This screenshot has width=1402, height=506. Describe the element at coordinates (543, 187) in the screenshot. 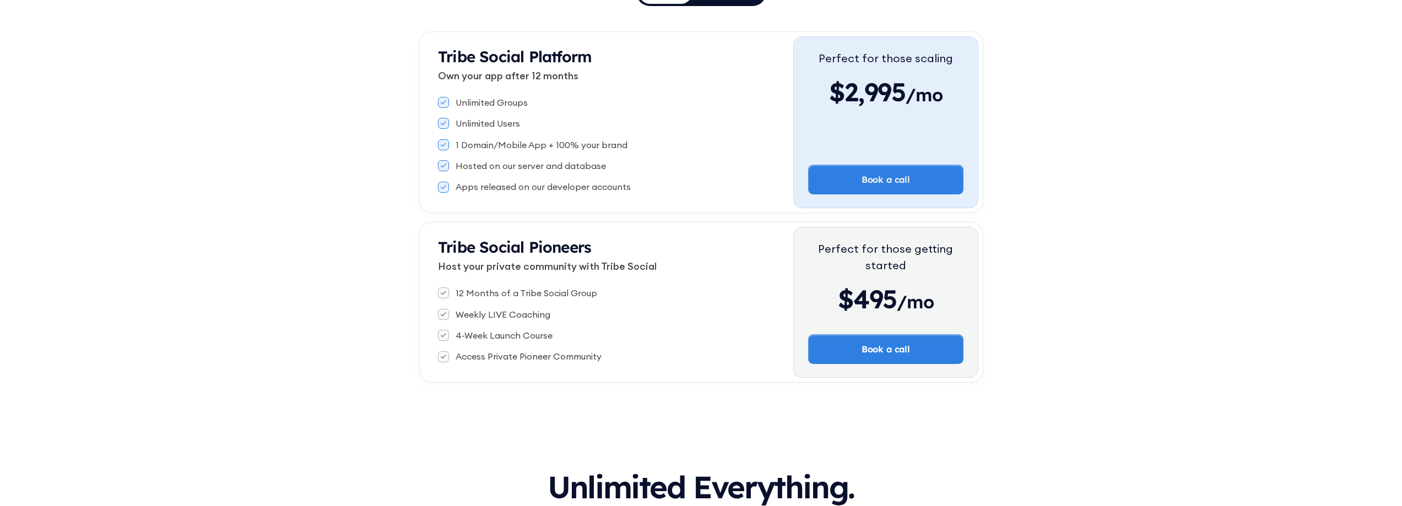

I see `div: Apps released on our developer accounts` at that location.